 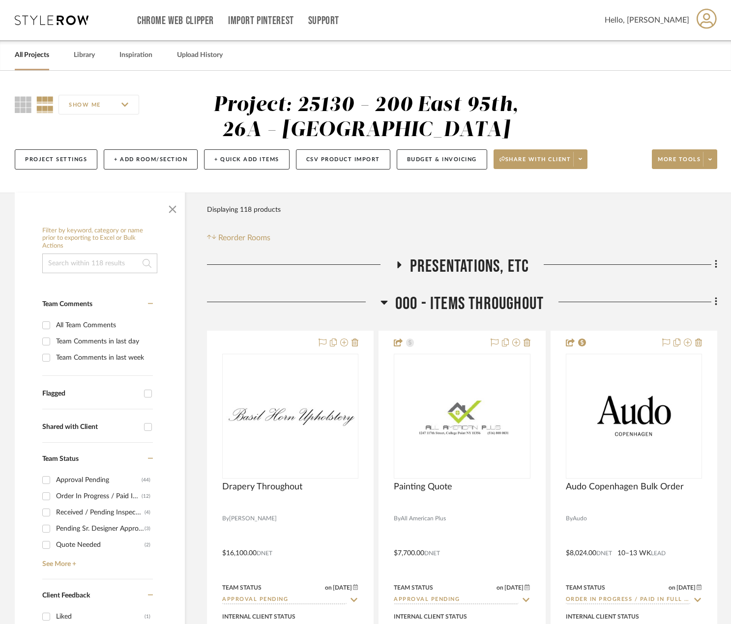 What do you see at coordinates (150, 159) in the screenshot?
I see `button: + Add Room/Section` at bounding box center [150, 159].